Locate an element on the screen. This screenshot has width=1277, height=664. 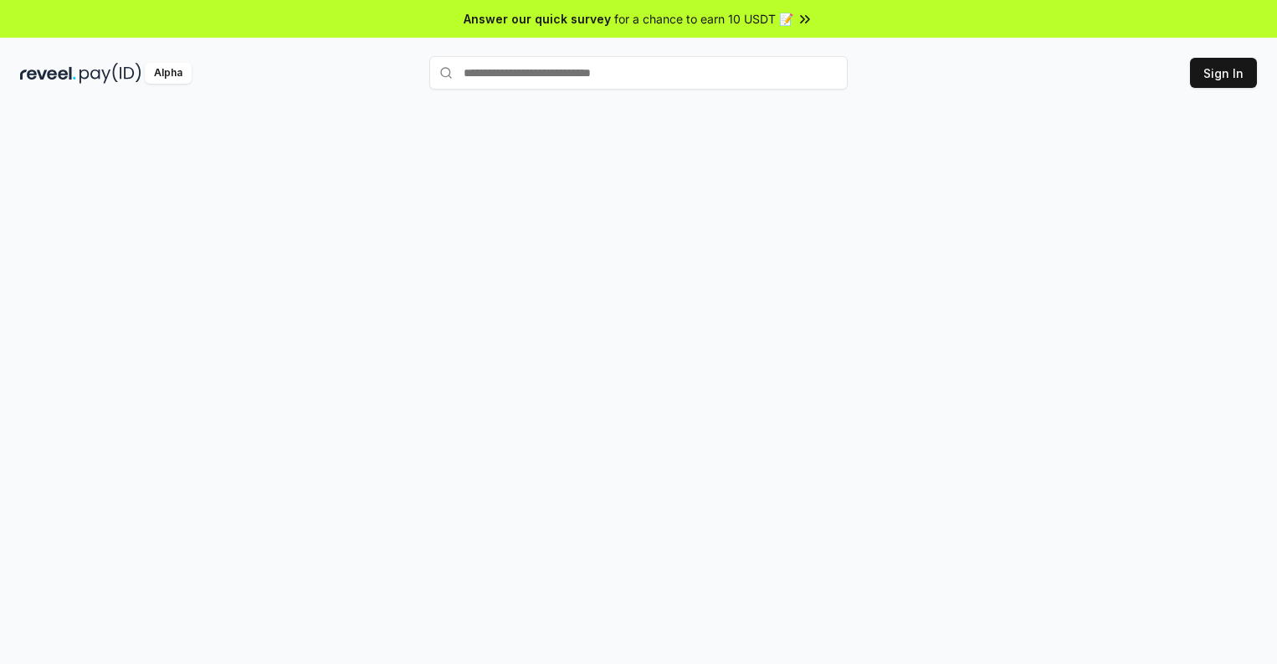
span: Answer our quick survey is located at coordinates (537, 18).